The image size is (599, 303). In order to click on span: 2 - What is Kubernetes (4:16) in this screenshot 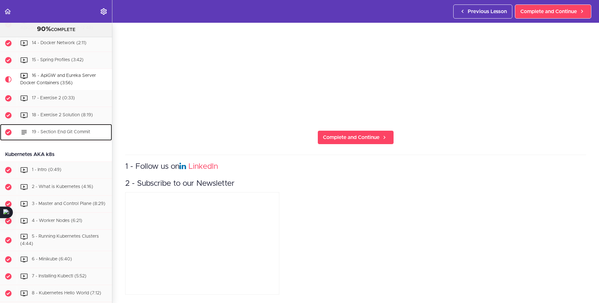, I will do `click(62, 187)`.